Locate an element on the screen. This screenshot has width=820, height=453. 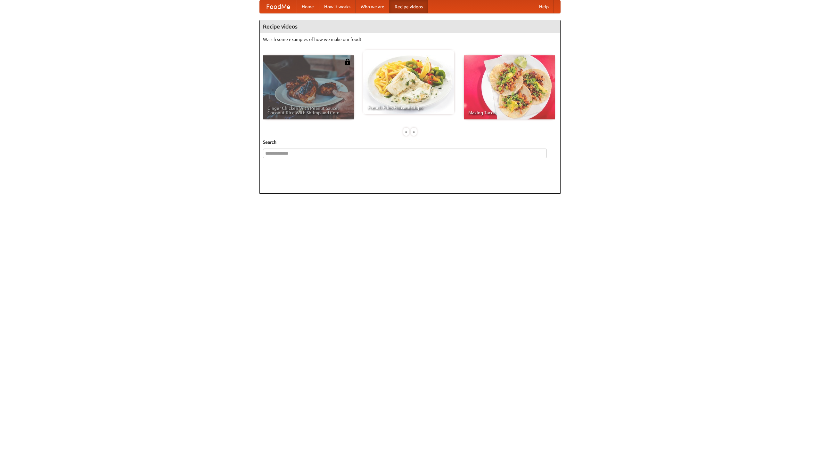
a: Recipe videos is located at coordinates (409, 7).